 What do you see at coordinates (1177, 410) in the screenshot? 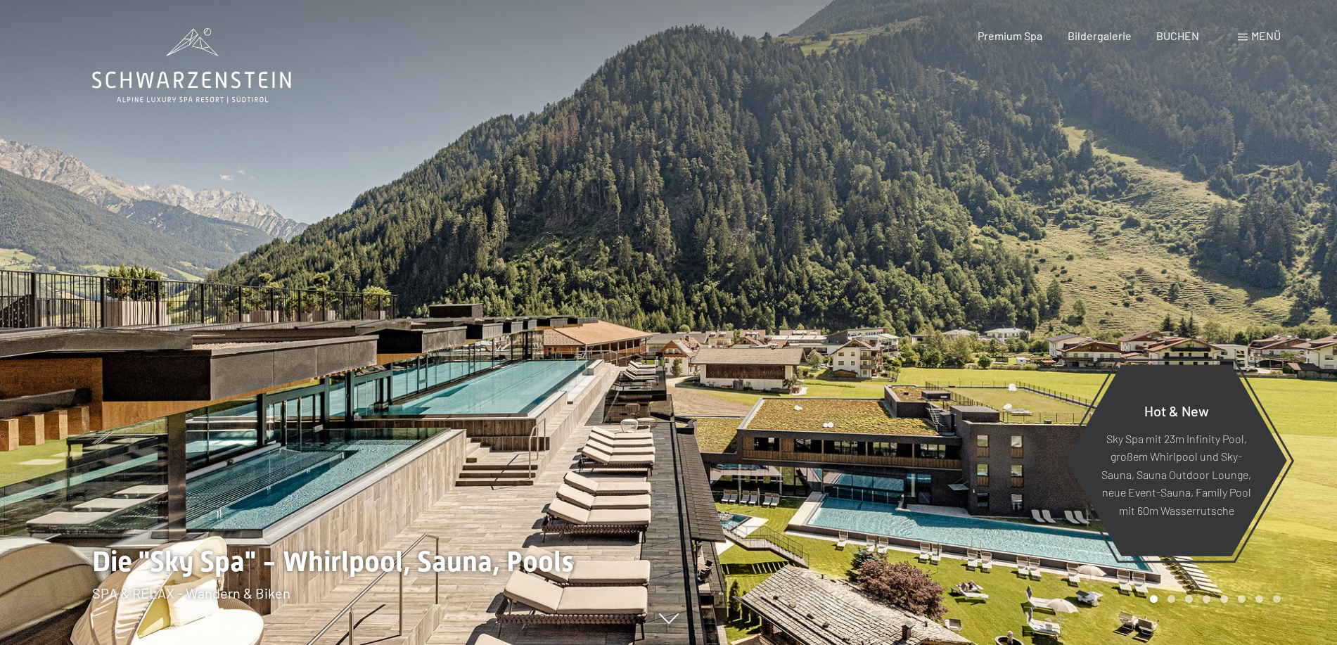
I see `span: Hot & New` at bounding box center [1177, 410].